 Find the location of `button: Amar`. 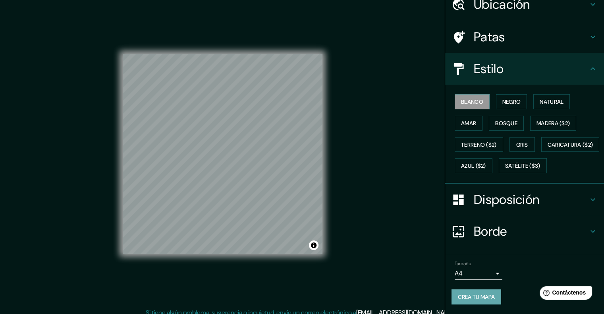

button: Amar is located at coordinates (469, 123).